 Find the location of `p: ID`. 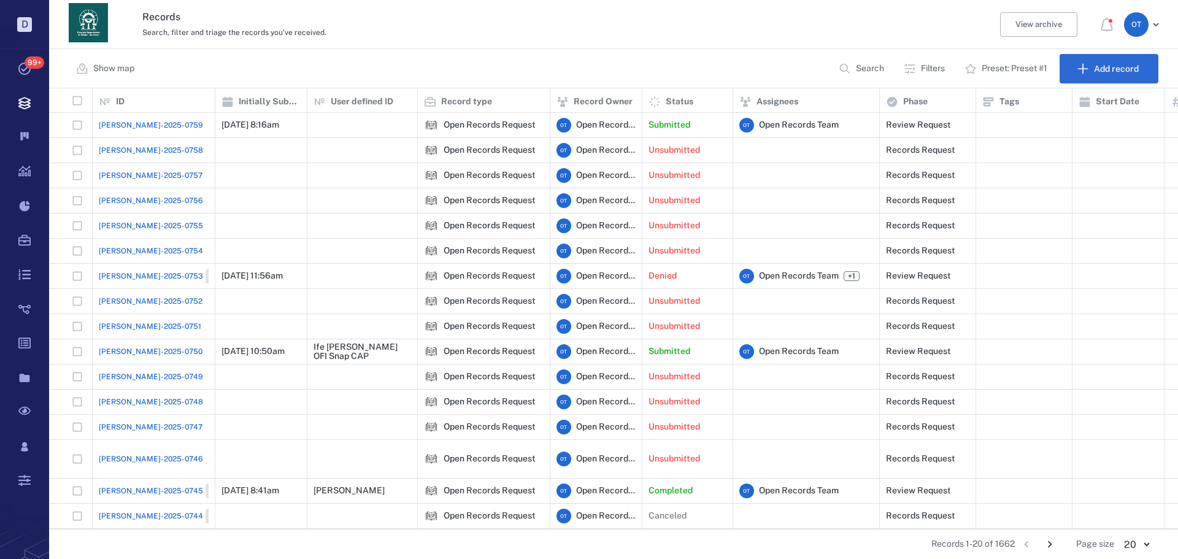

p: ID is located at coordinates (120, 102).